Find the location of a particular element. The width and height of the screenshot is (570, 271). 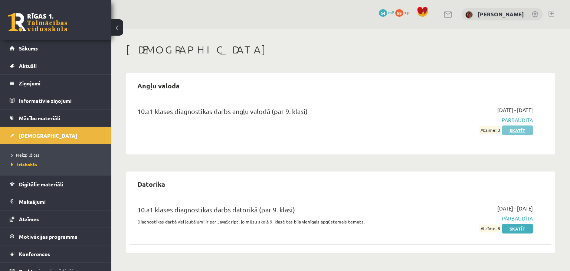

a: Motivācijas programma is located at coordinates (56, 236).